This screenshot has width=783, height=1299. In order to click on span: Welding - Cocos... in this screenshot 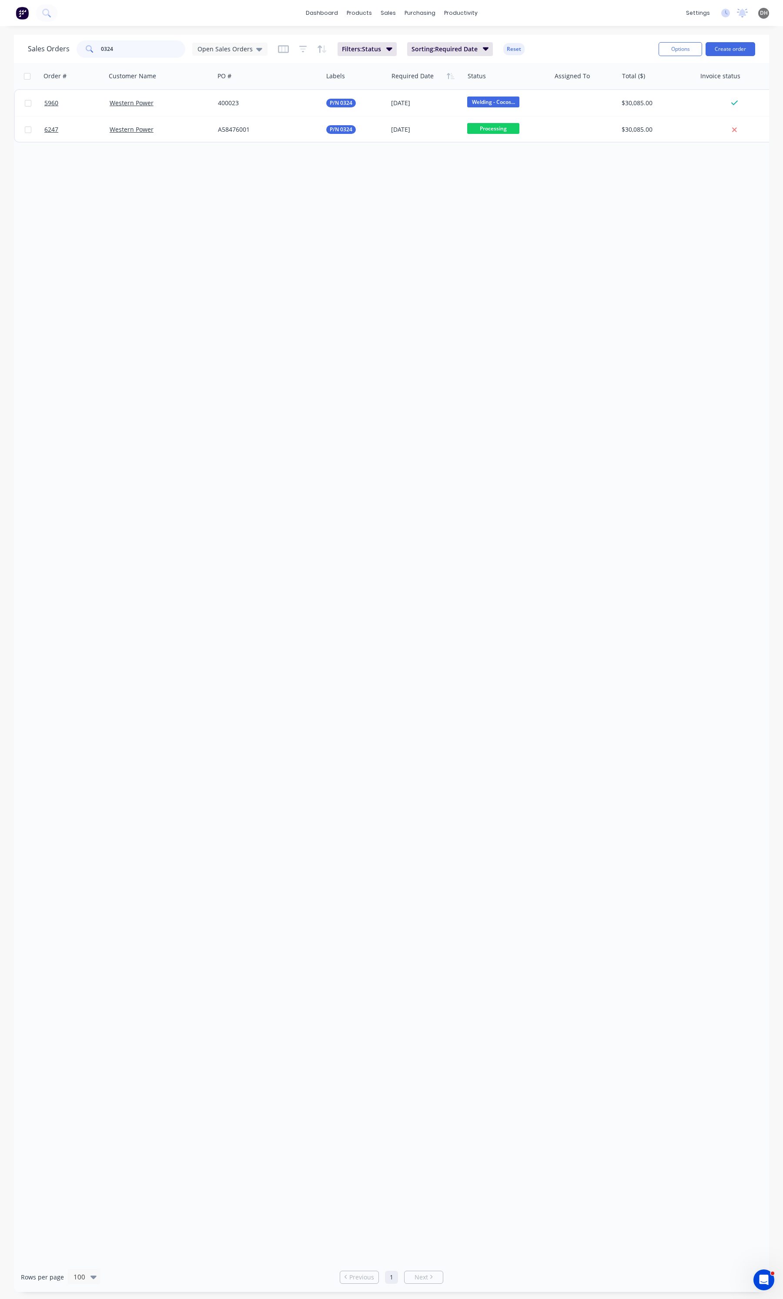, I will do `click(493, 102)`.